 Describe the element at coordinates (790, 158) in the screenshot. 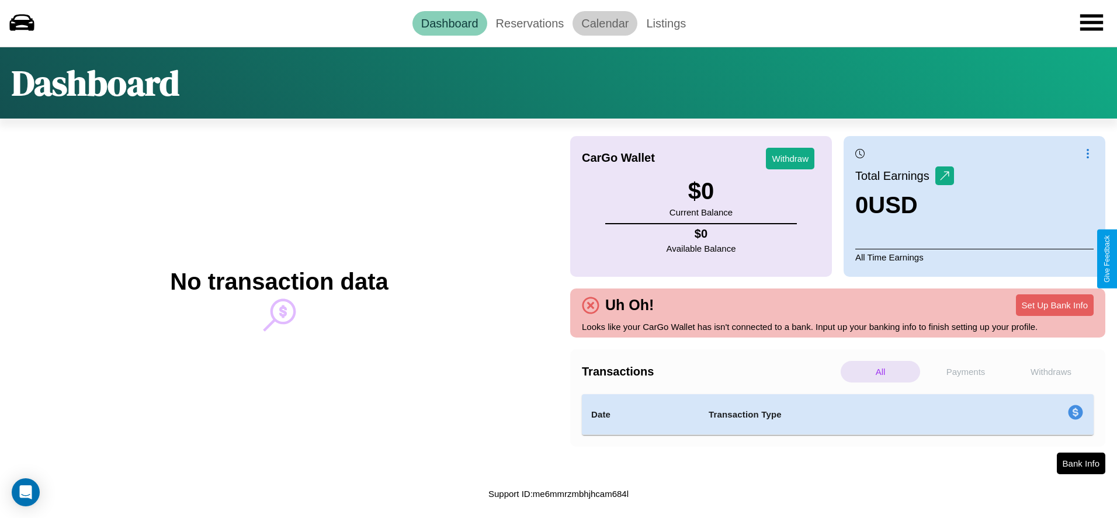

I see `button: Withdraw` at that location.